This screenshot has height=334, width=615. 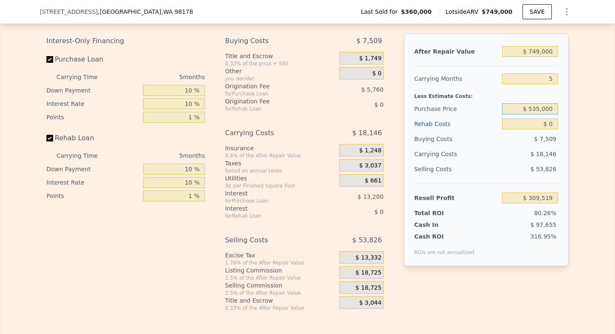 What do you see at coordinates (567, 12) in the screenshot?
I see `button: Show Options` at bounding box center [567, 12].